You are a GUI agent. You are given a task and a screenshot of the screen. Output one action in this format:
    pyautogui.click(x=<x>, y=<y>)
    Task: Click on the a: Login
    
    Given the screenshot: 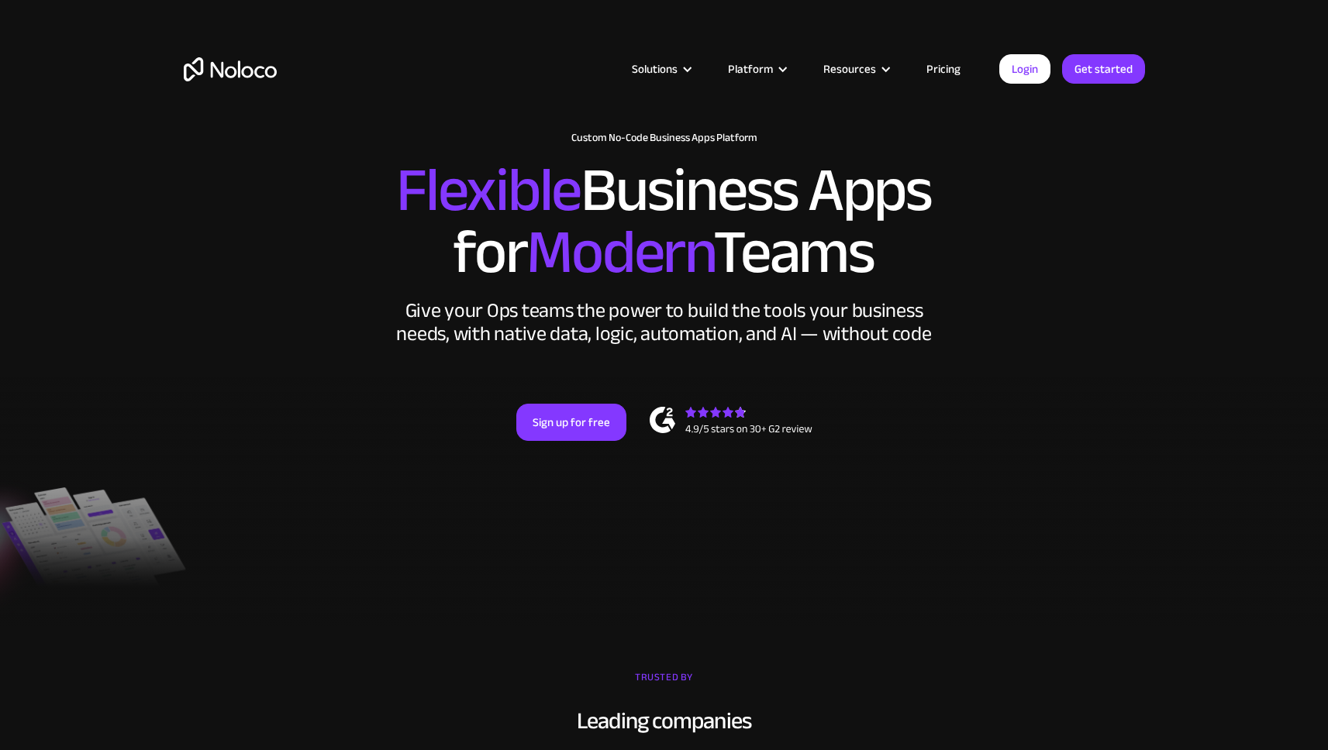 What is the action you would take?
    pyautogui.click(x=1025, y=69)
    